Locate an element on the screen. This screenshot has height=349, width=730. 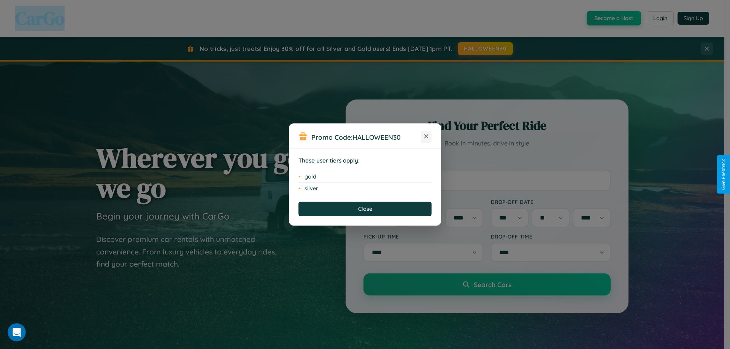
li: gold is located at coordinates (365, 177).